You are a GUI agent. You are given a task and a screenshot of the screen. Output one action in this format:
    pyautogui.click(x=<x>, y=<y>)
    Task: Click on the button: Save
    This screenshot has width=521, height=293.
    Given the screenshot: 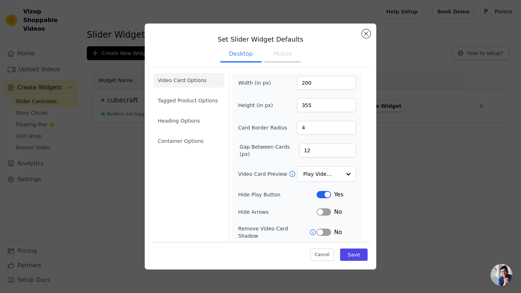 What is the action you would take?
    pyautogui.click(x=354, y=255)
    